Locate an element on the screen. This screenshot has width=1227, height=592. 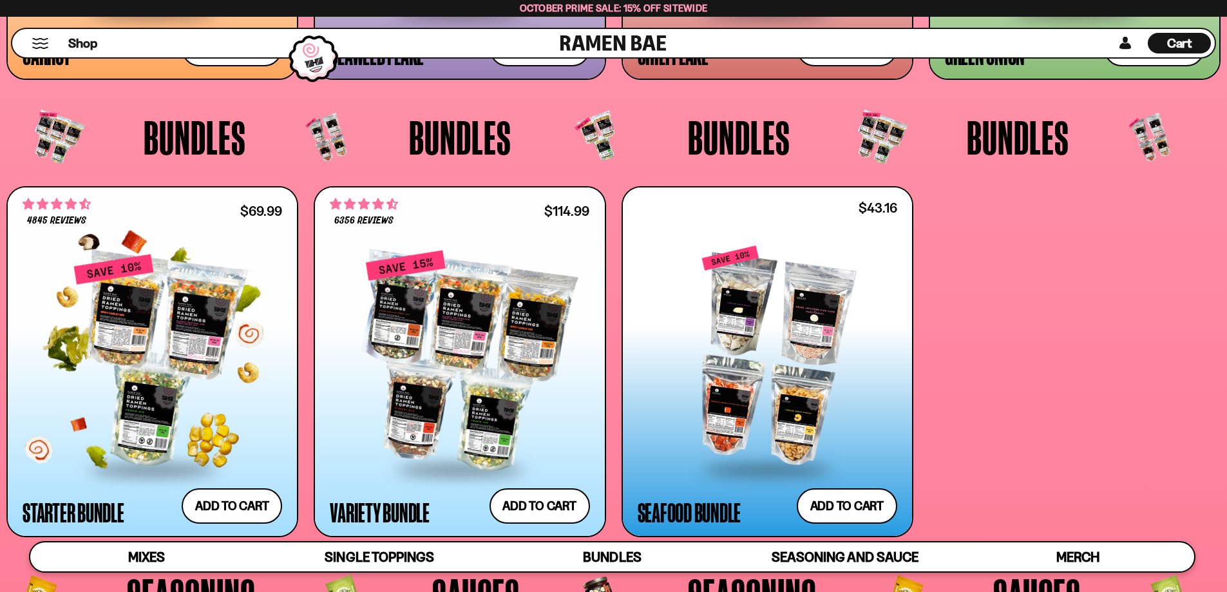
div: Cart is located at coordinates (1179, 43).